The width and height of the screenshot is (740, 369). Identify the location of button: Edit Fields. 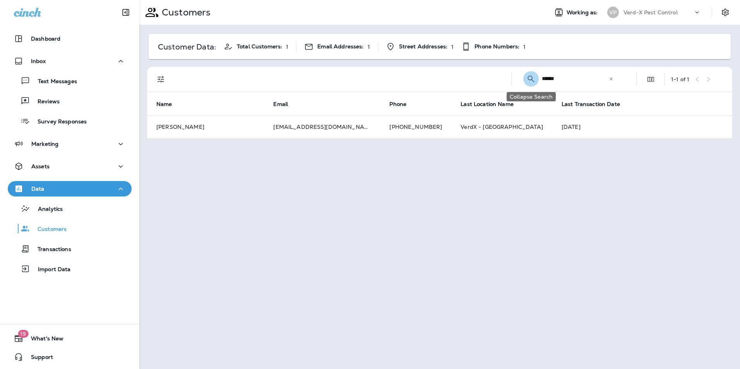
(650, 79).